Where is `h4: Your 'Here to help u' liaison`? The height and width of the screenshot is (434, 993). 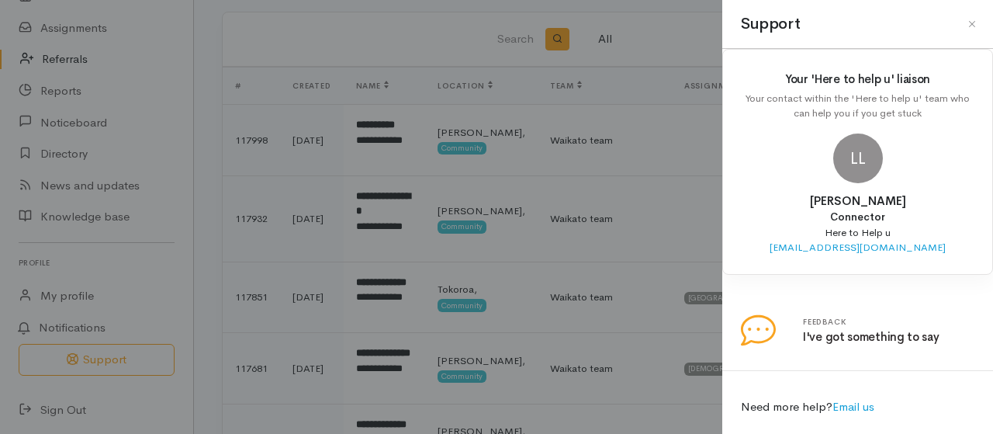
h4: Your 'Here to help u' liaison is located at coordinates (857, 79).